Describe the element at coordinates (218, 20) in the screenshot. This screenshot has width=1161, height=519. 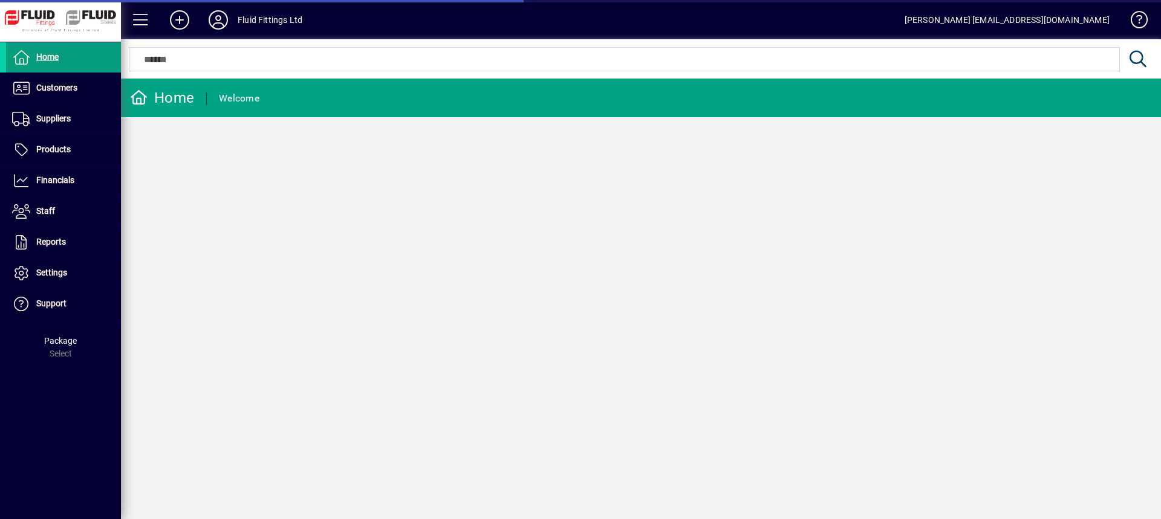
I see `button: Profile` at that location.